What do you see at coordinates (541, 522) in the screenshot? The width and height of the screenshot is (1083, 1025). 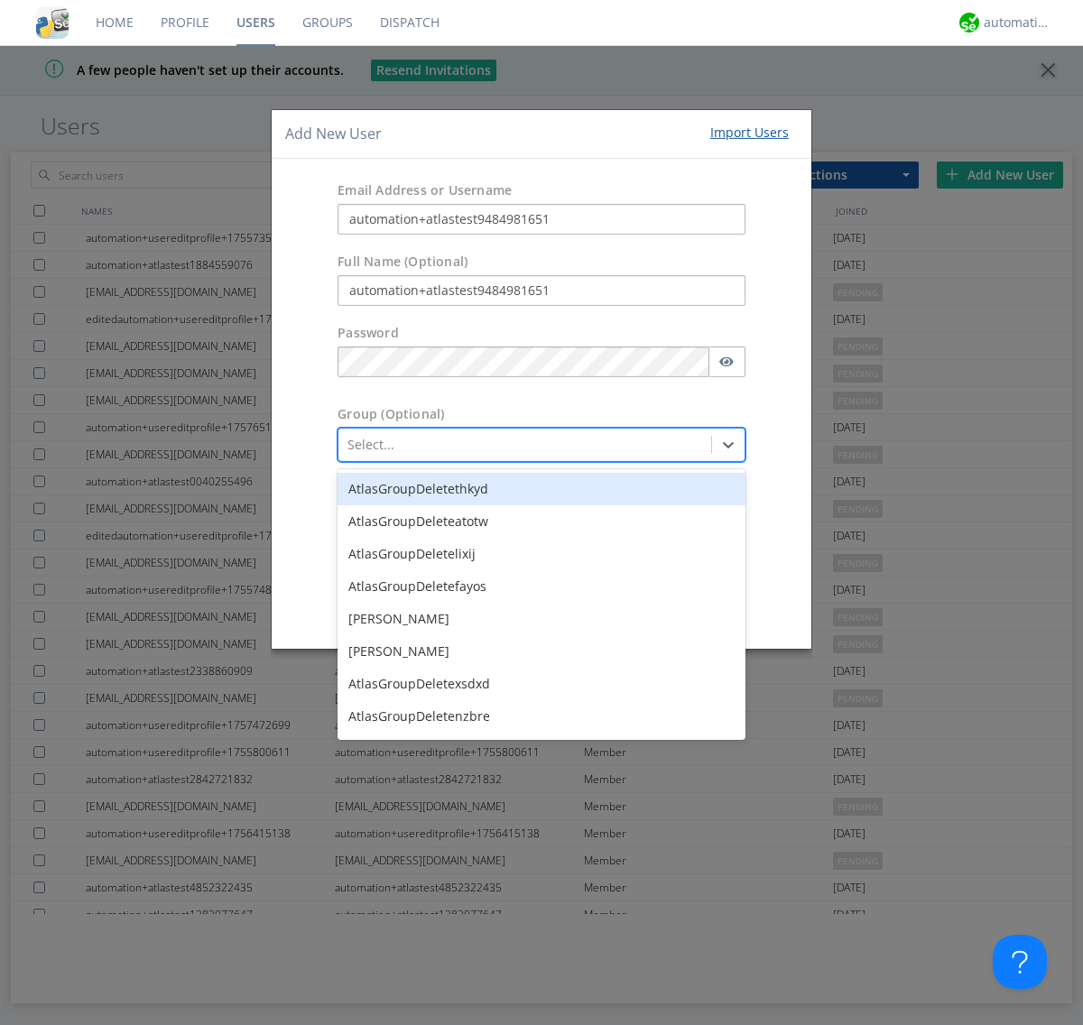 I see `div: AtlasGroupDeleteatotw` at bounding box center [541, 522].